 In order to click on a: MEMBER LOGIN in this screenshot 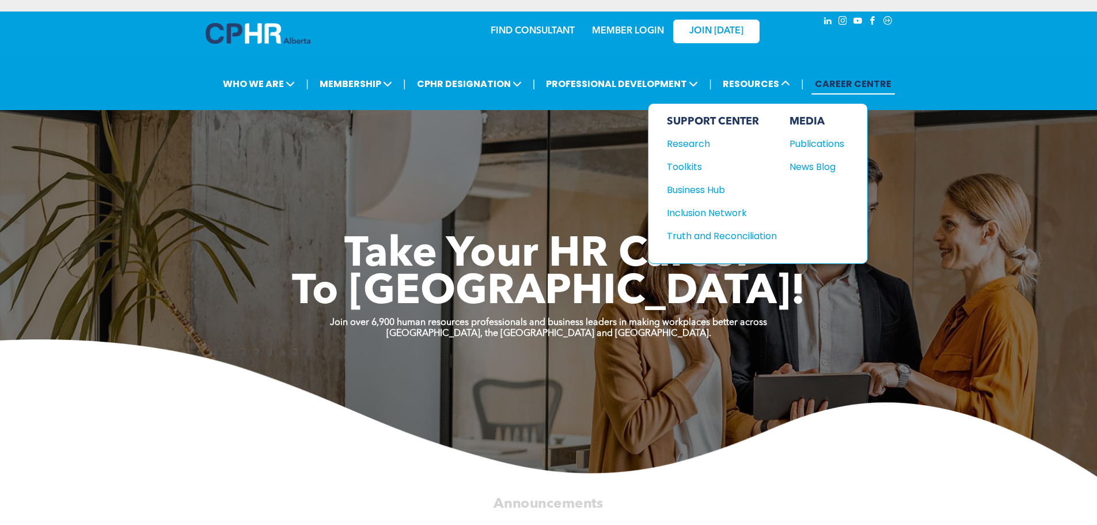, I will do `click(628, 31)`.